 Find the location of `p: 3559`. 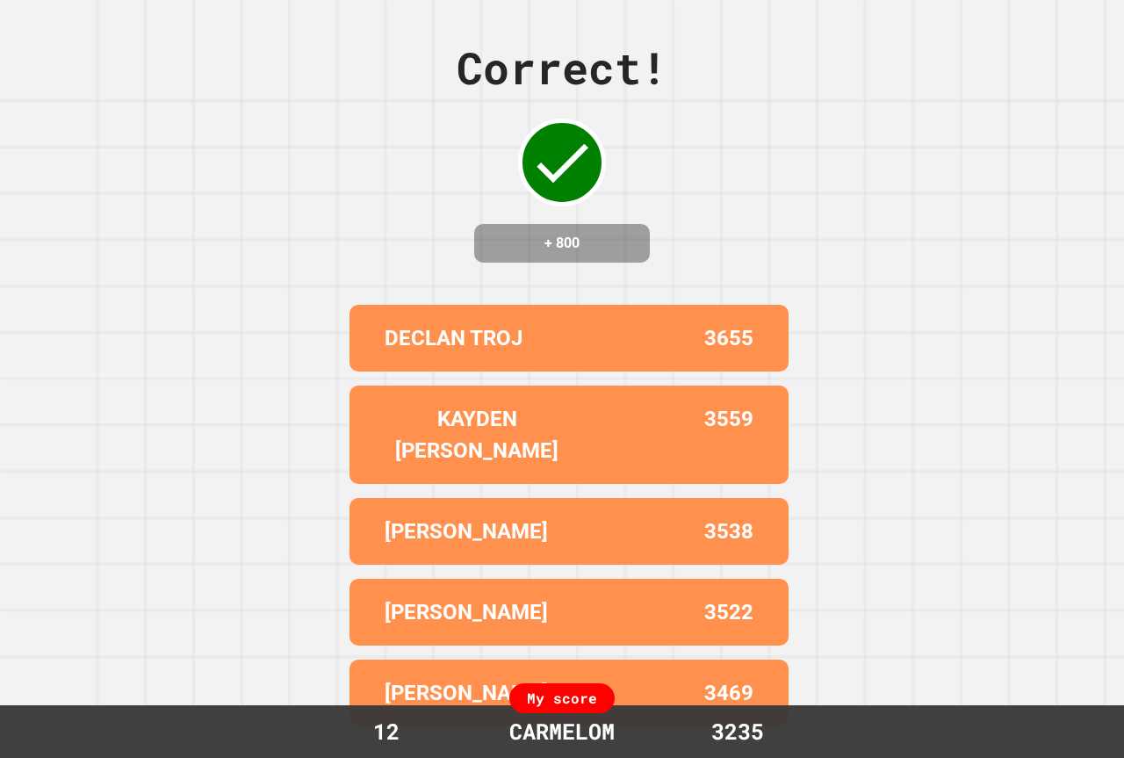

p: 3559 is located at coordinates (729, 435).